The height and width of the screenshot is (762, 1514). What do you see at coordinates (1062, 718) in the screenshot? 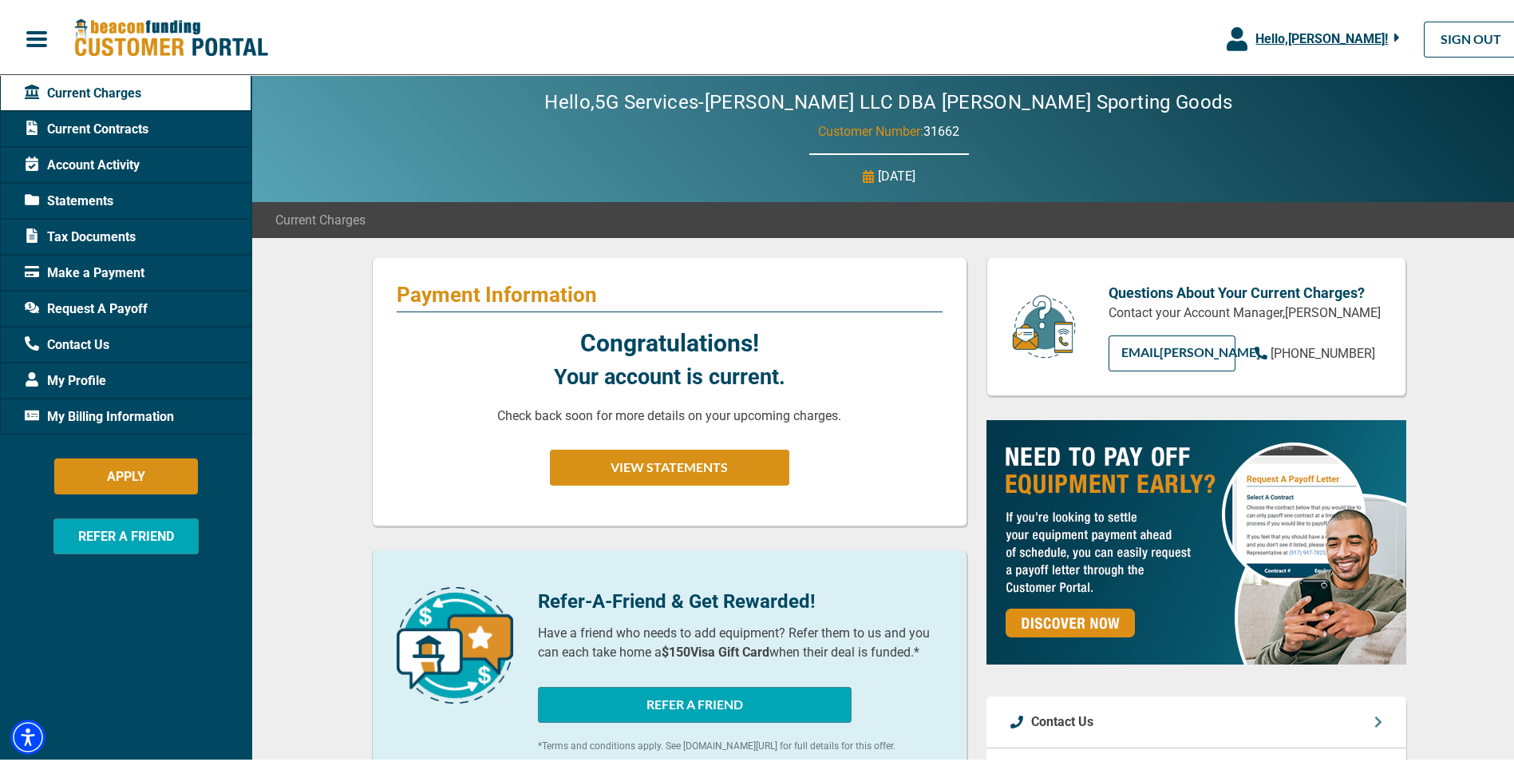
I see `p: Contact Us` at bounding box center [1062, 718].